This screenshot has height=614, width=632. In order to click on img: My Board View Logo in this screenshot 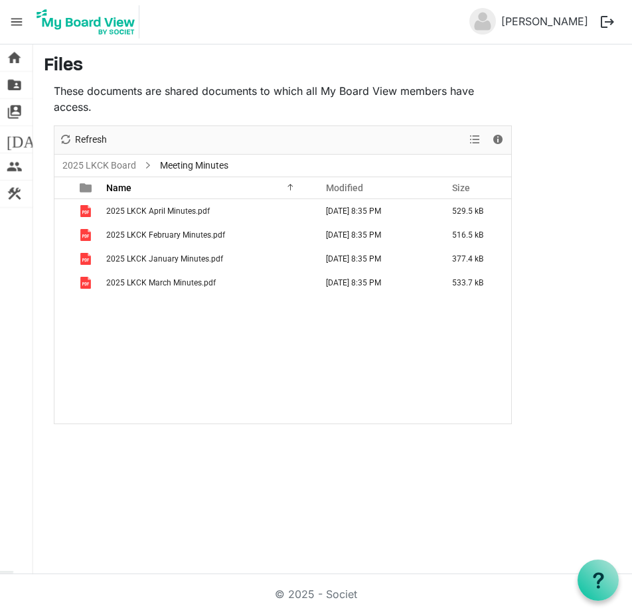, I will do `click(86, 22)`.